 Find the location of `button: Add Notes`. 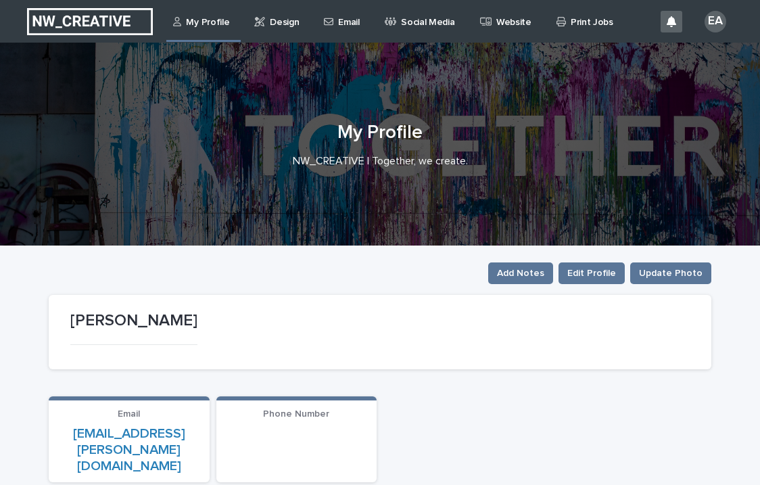

button: Add Notes is located at coordinates (520, 273).